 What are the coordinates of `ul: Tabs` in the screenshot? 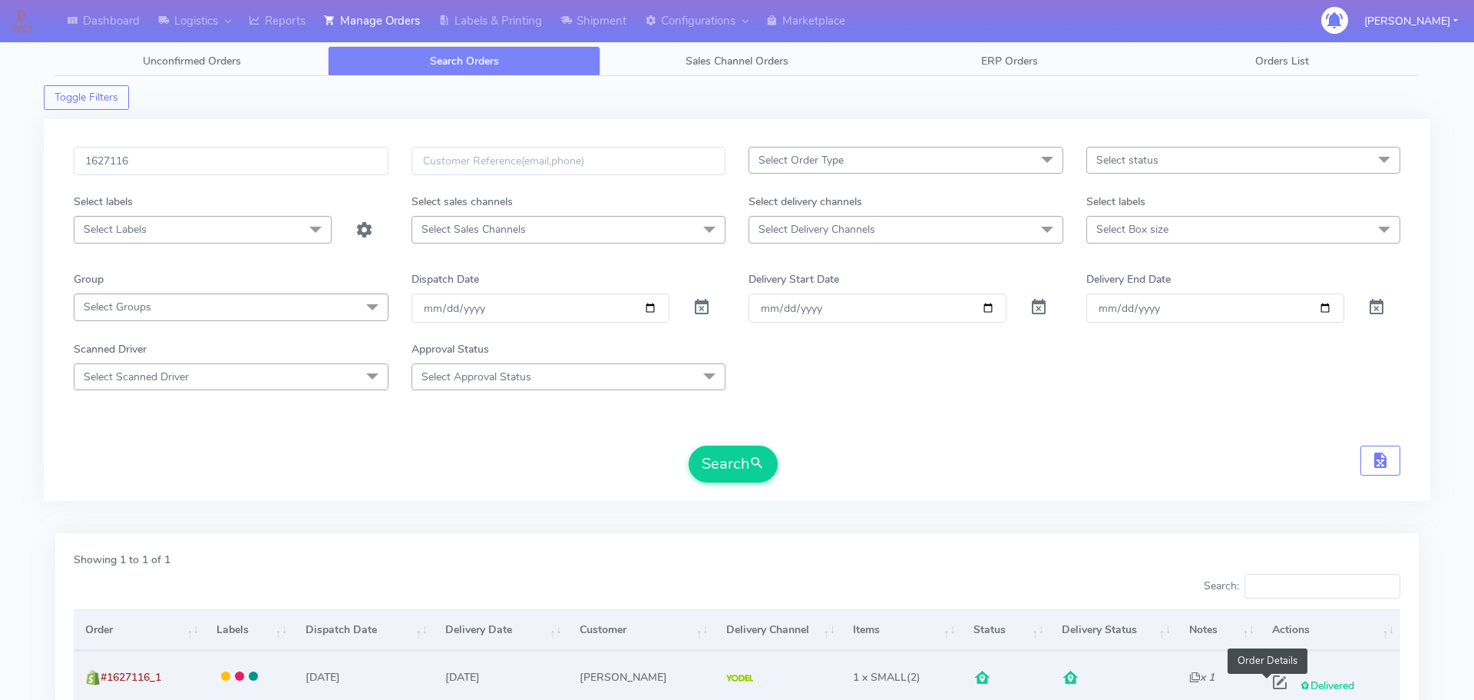 It's located at (737, 61).